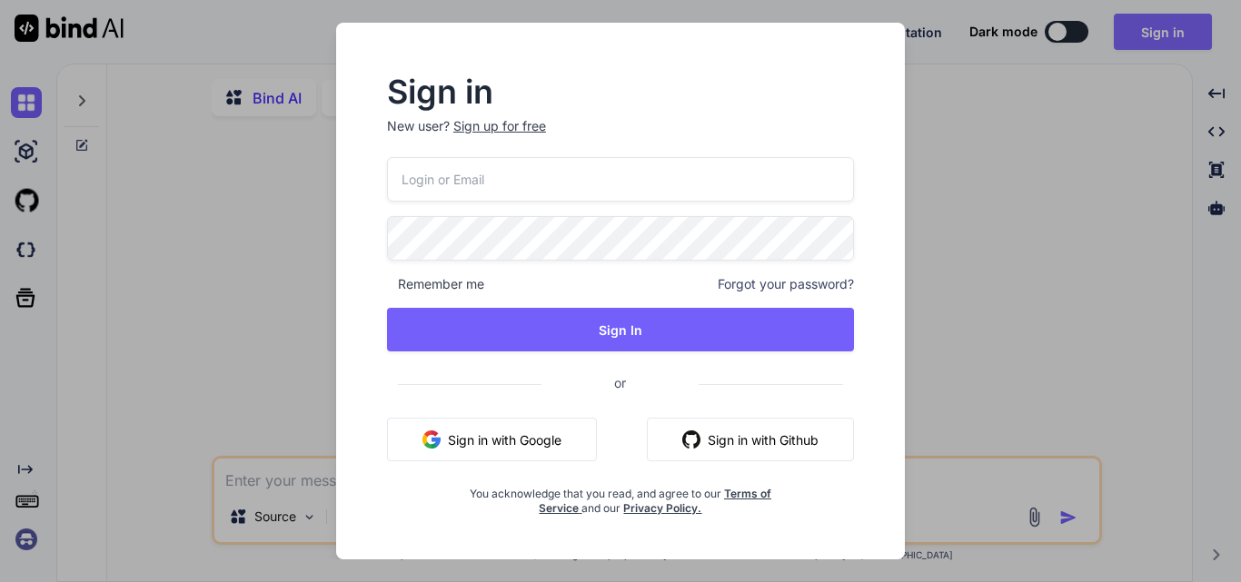 The width and height of the screenshot is (1241, 582). What do you see at coordinates (655, 501) in the screenshot?
I see `a: Terms of Service` at bounding box center [655, 501].